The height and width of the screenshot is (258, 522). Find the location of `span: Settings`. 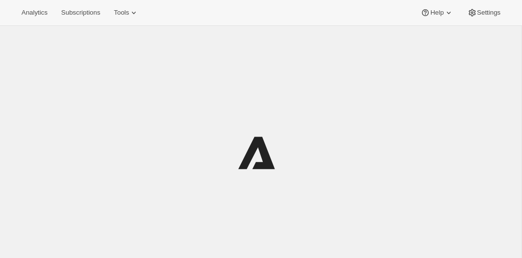

span: Settings is located at coordinates (489, 13).